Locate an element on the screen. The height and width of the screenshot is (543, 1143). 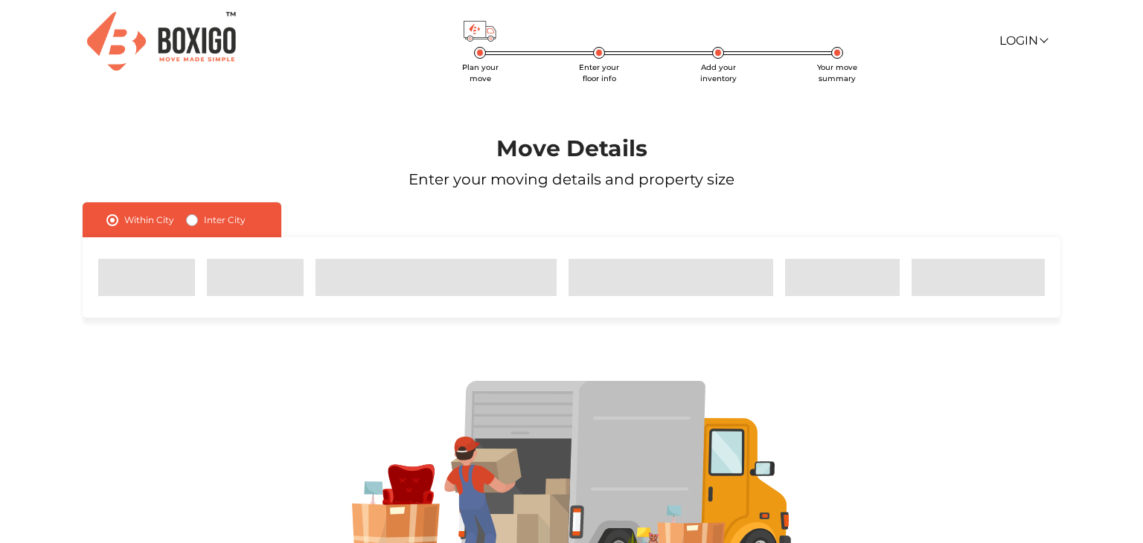
a: Login is located at coordinates (1023, 40).